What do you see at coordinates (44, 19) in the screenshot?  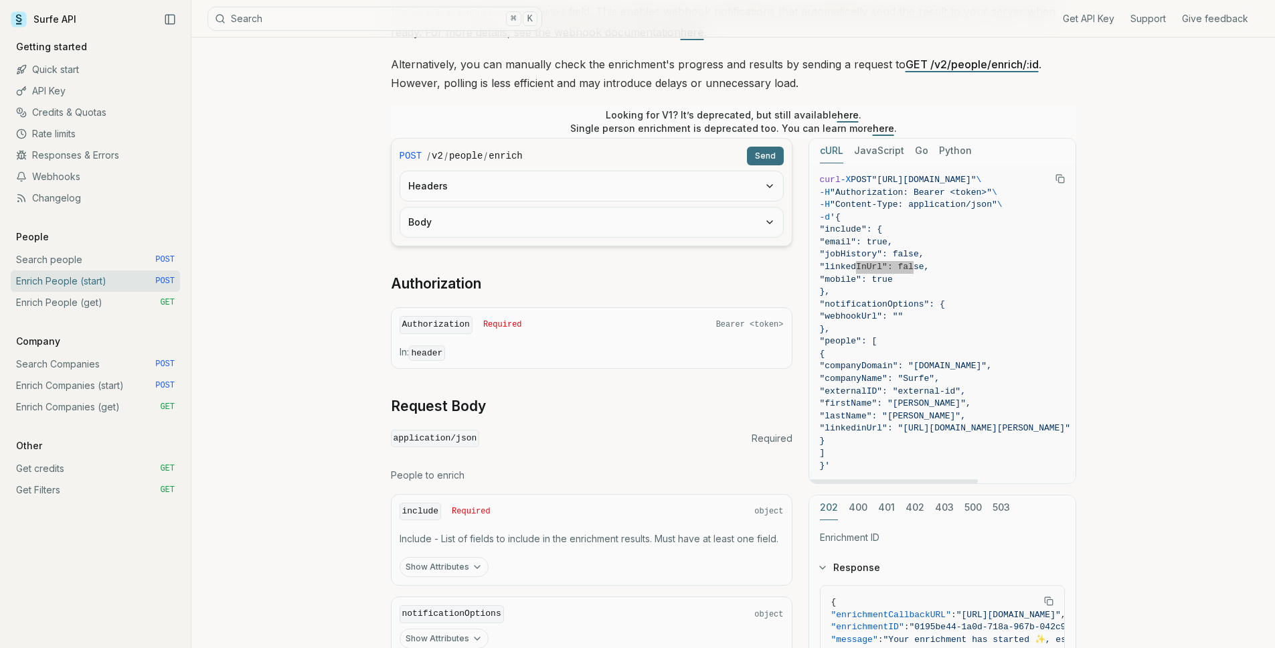 I see `a: Surfe API` at bounding box center [44, 19].